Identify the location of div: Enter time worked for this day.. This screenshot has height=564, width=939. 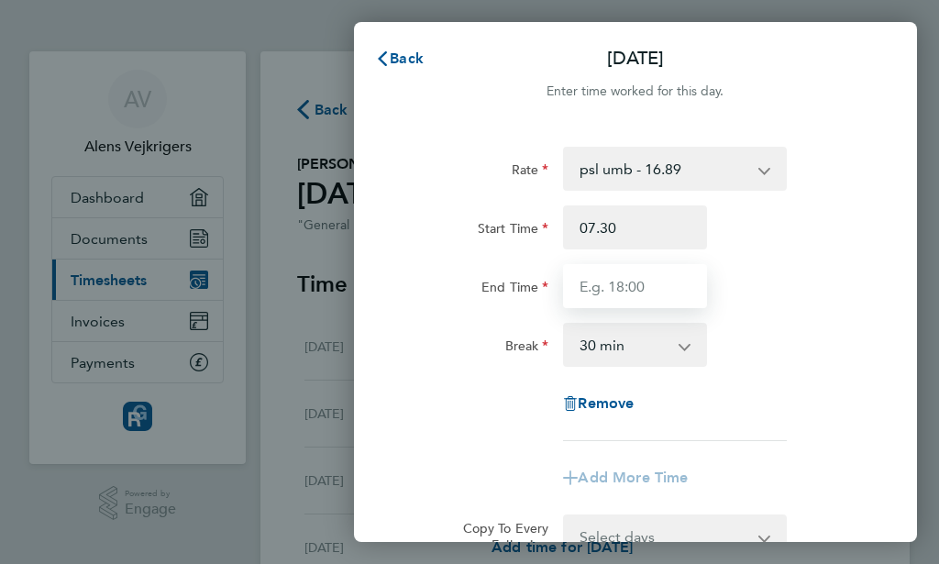
(636, 92).